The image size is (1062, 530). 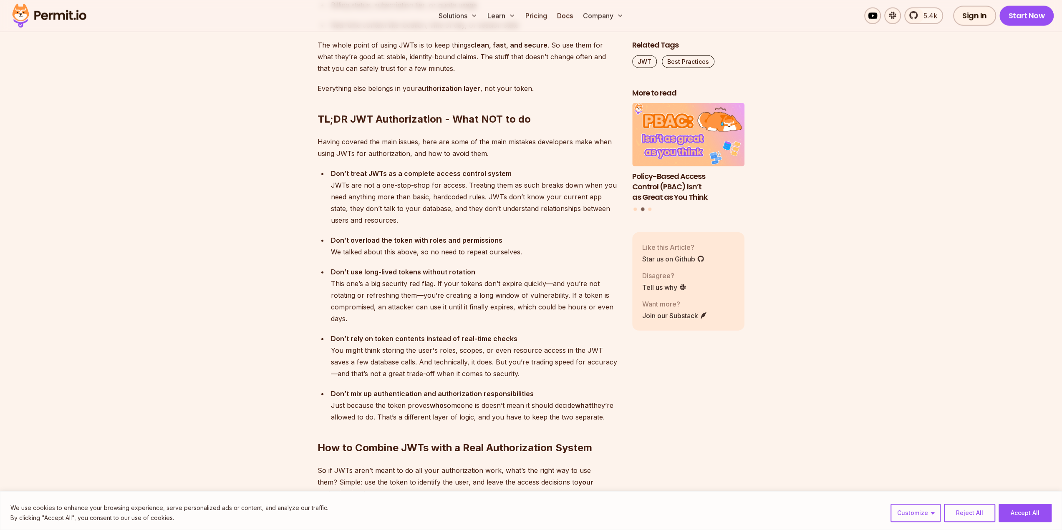 What do you see at coordinates (458, 16) in the screenshot?
I see `button: Solutions` at bounding box center [458, 16].